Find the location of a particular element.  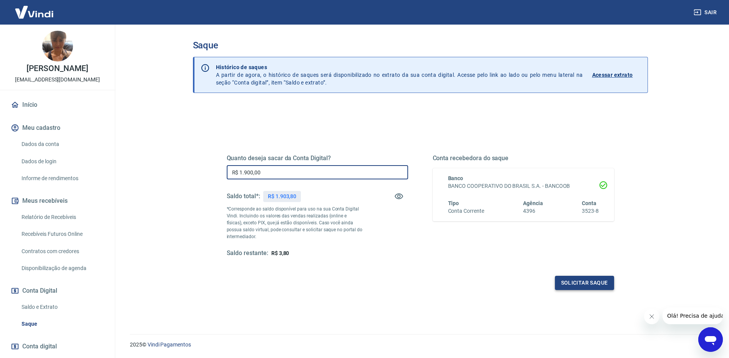

a: Disponibilização de agenda is located at coordinates (62, 268).